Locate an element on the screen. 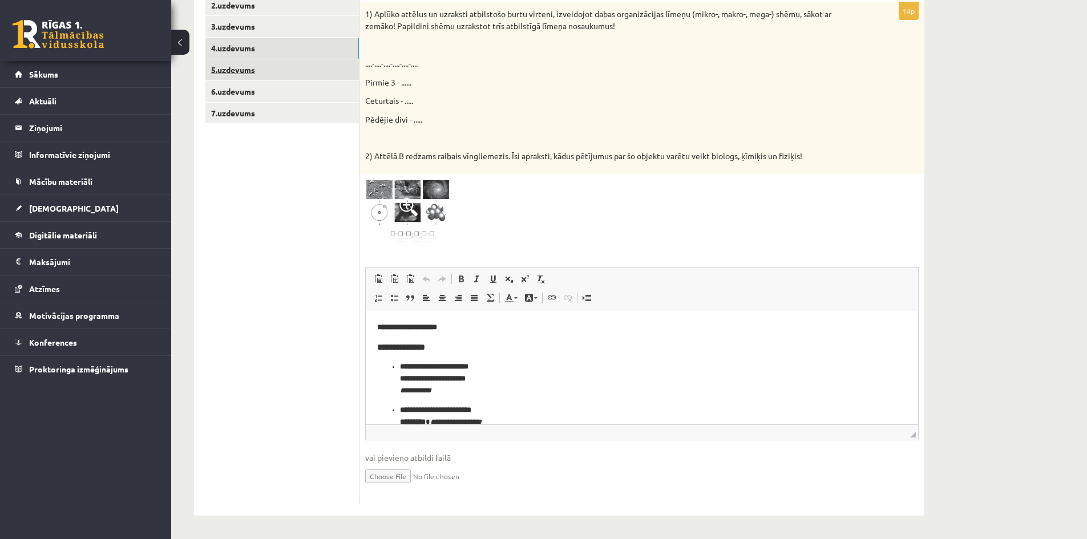 The height and width of the screenshot is (539, 1087). a: Atzīmes is located at coordinates (86, 289).